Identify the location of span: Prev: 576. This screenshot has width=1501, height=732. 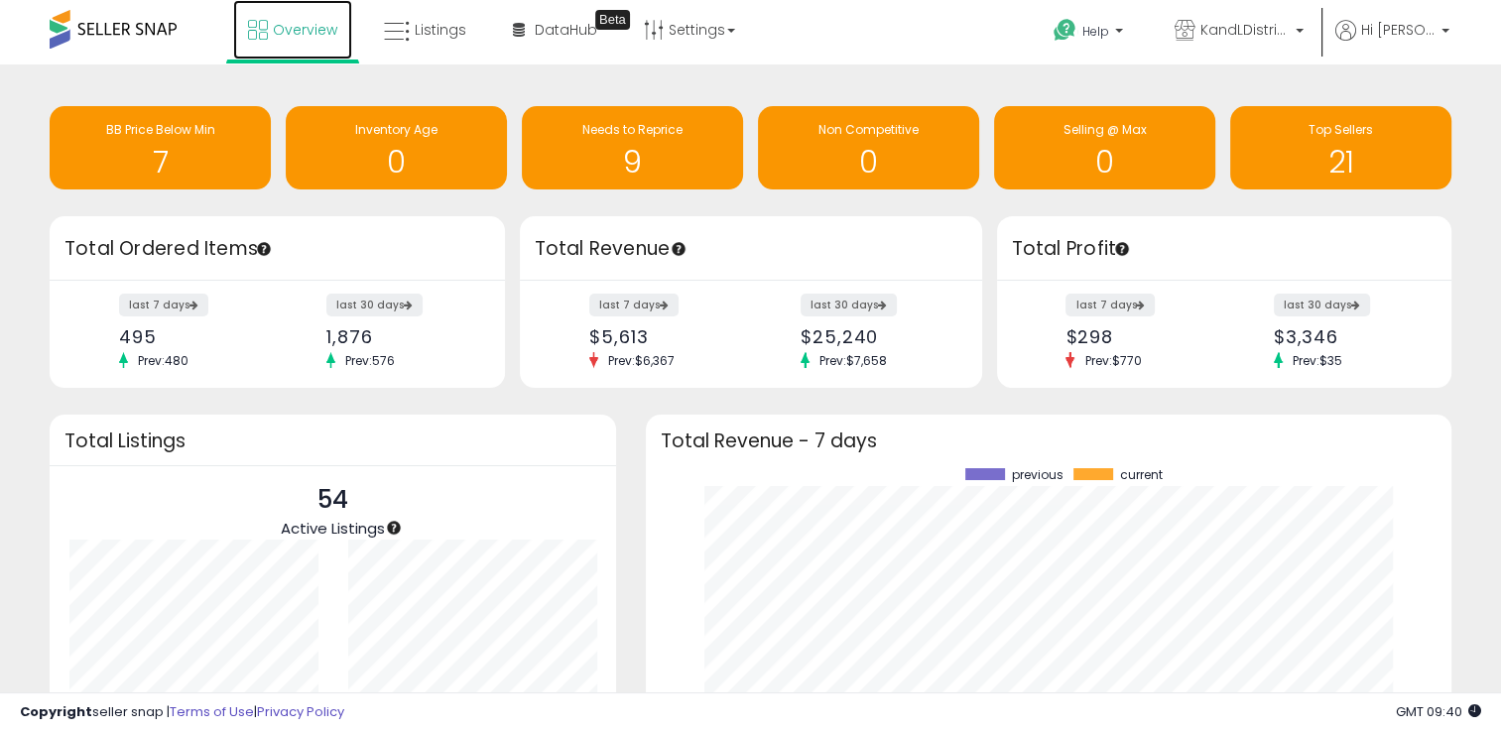
(370, 360).